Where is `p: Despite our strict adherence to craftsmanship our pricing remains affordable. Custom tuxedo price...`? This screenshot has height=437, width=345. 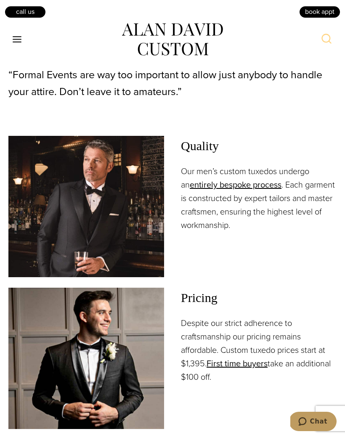 p: Despite our strict adherence to craftsmanship our pricing remains affordable. Custom tuxedo price... is located at coordinates (259, 350).